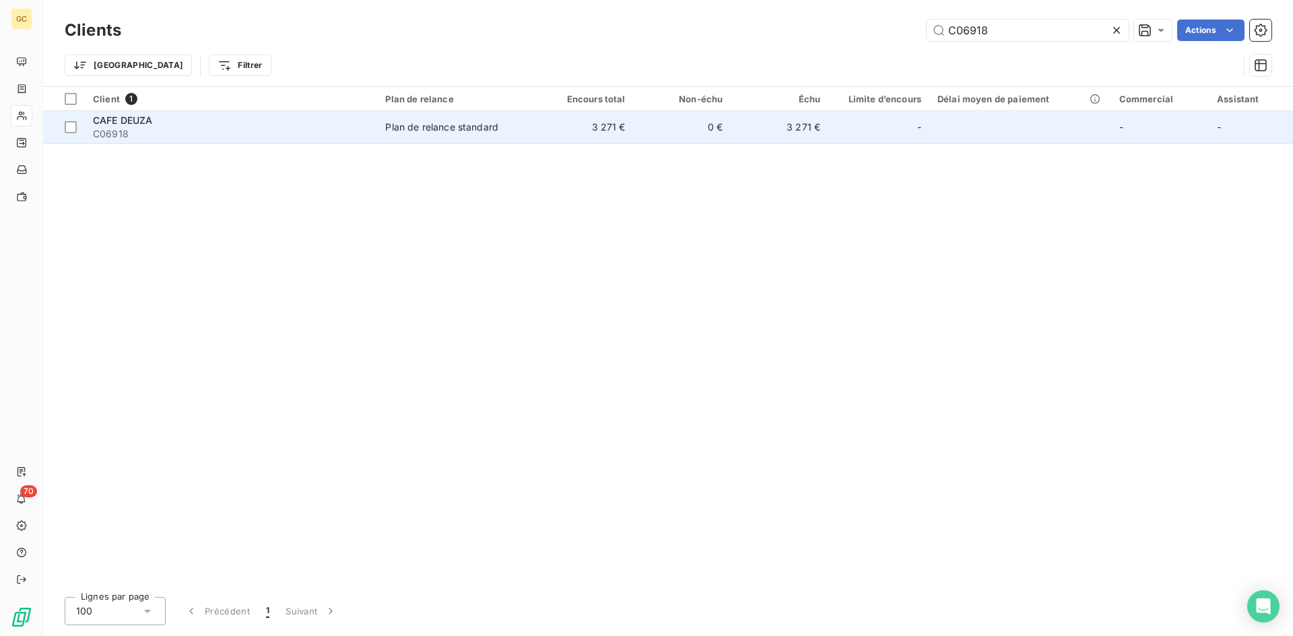 Image resolution: width=1293 pixels, height=636 pixels. Describe the element at coordinates (106, 99) in the screenshot. I see `span: Client` at that location.